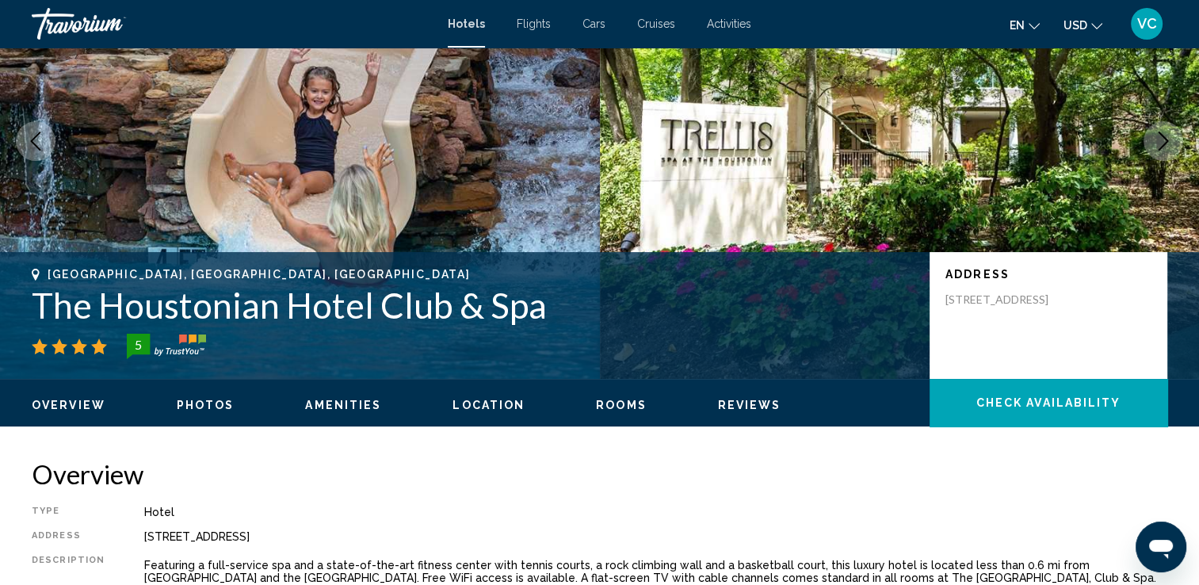 The height and width of the screenshot is (585, 1199). I want to click on h1: The Houstonian Hotel Club & Spa, so click(472, 305).